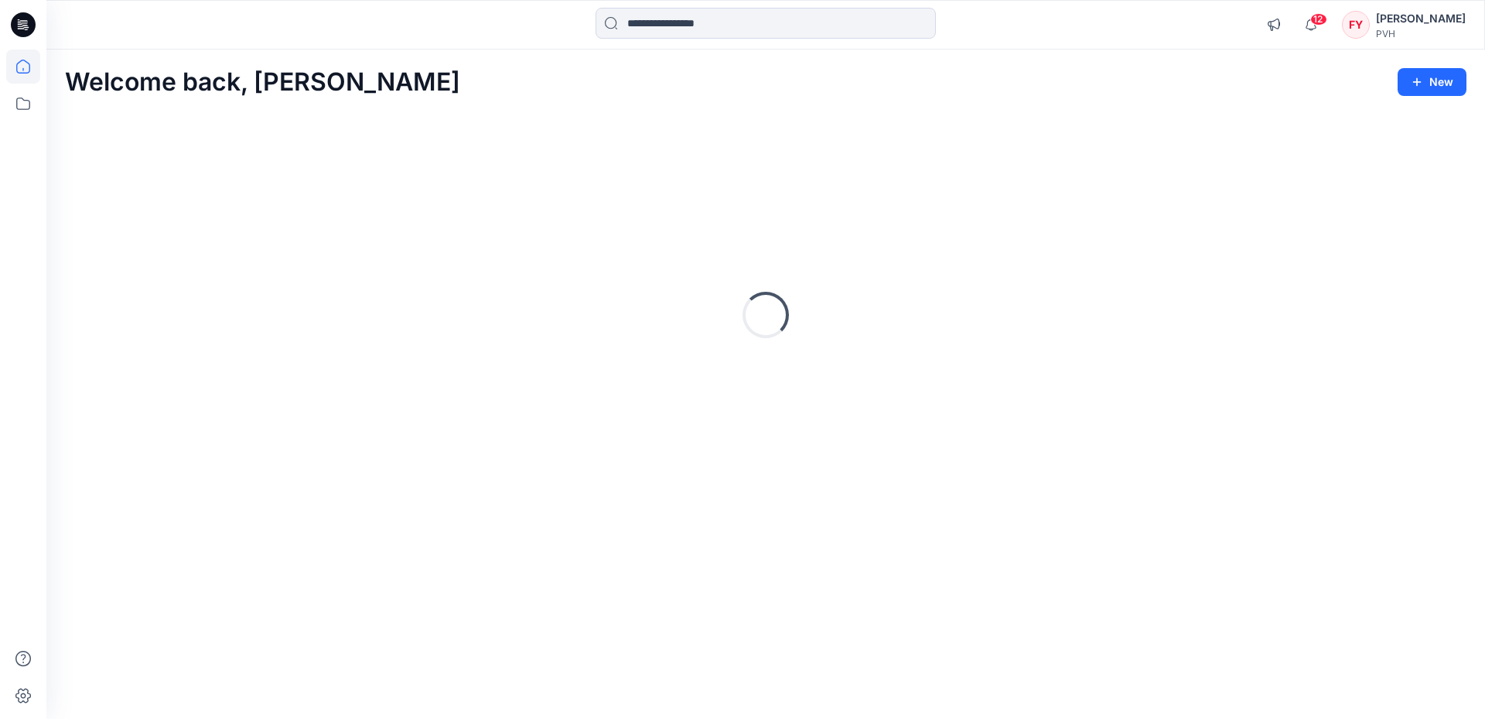 The image size is (1485, 719). What do you see at coordinates (1356, 25) in the screenshot?
I see `div: FY` at bounding box center [1356, 25].